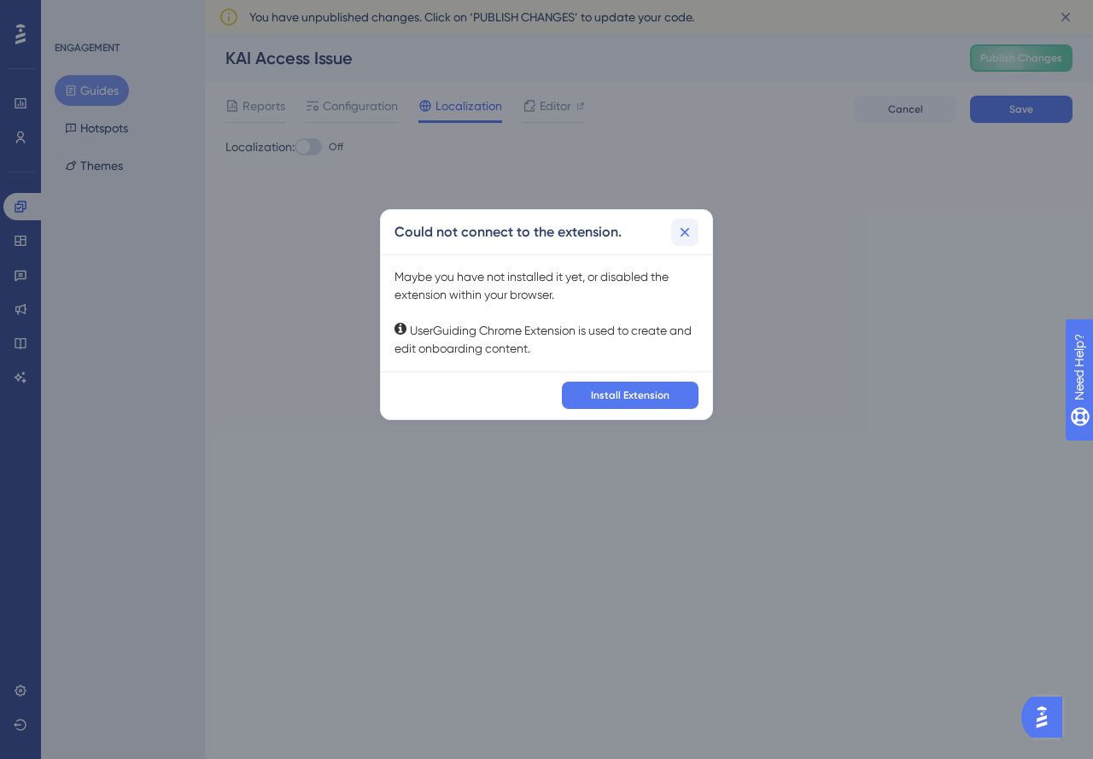 This screenshot has width=1093, height=759. I want to click on img: launcher-image-alternative-text, so click(20, 26).